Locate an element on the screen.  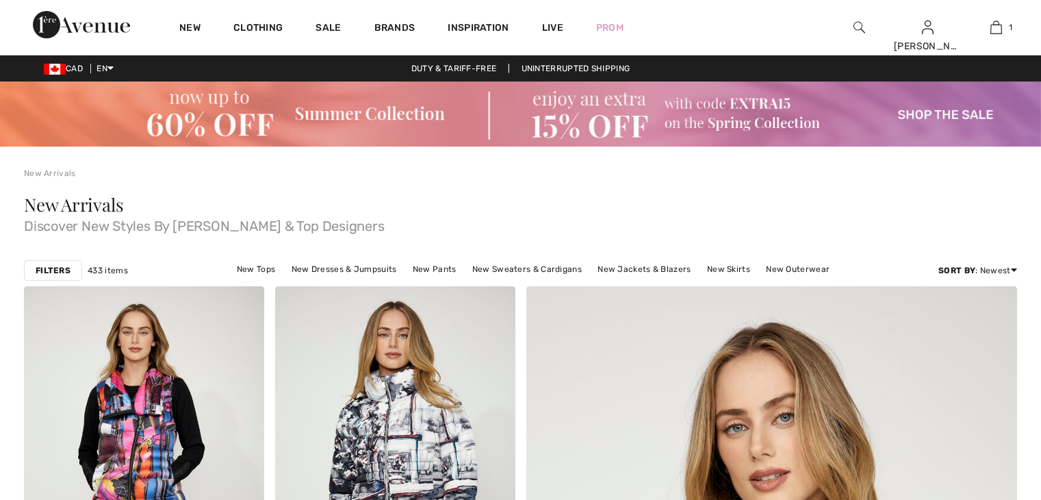
a: Live is located at coordinates (552, 27).